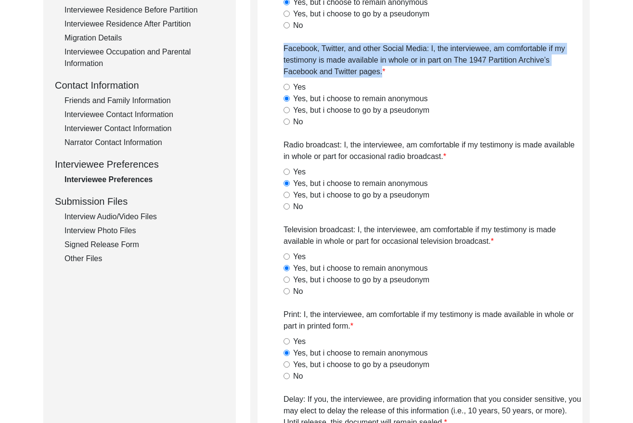  What do you see at coordinates (433, 151) in the screenshot?
I see `label: Radio broadcast: I, the interviewee, am comfortable if my testimony is made available in whole or...` at bounding box center [433, 151].